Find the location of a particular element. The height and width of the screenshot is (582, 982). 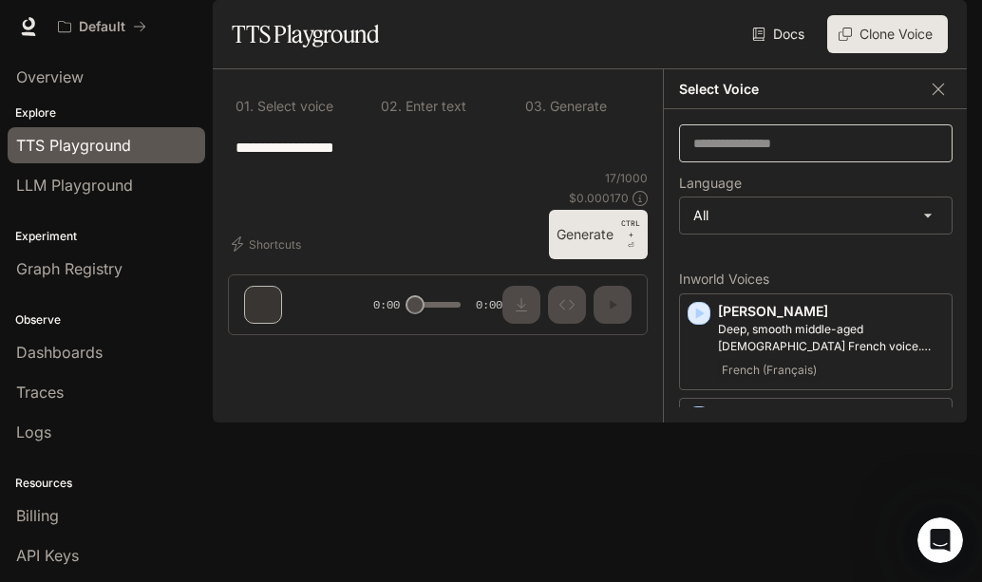

button: GenerateCTRL +⏎ is located at coordinates (598, 235).